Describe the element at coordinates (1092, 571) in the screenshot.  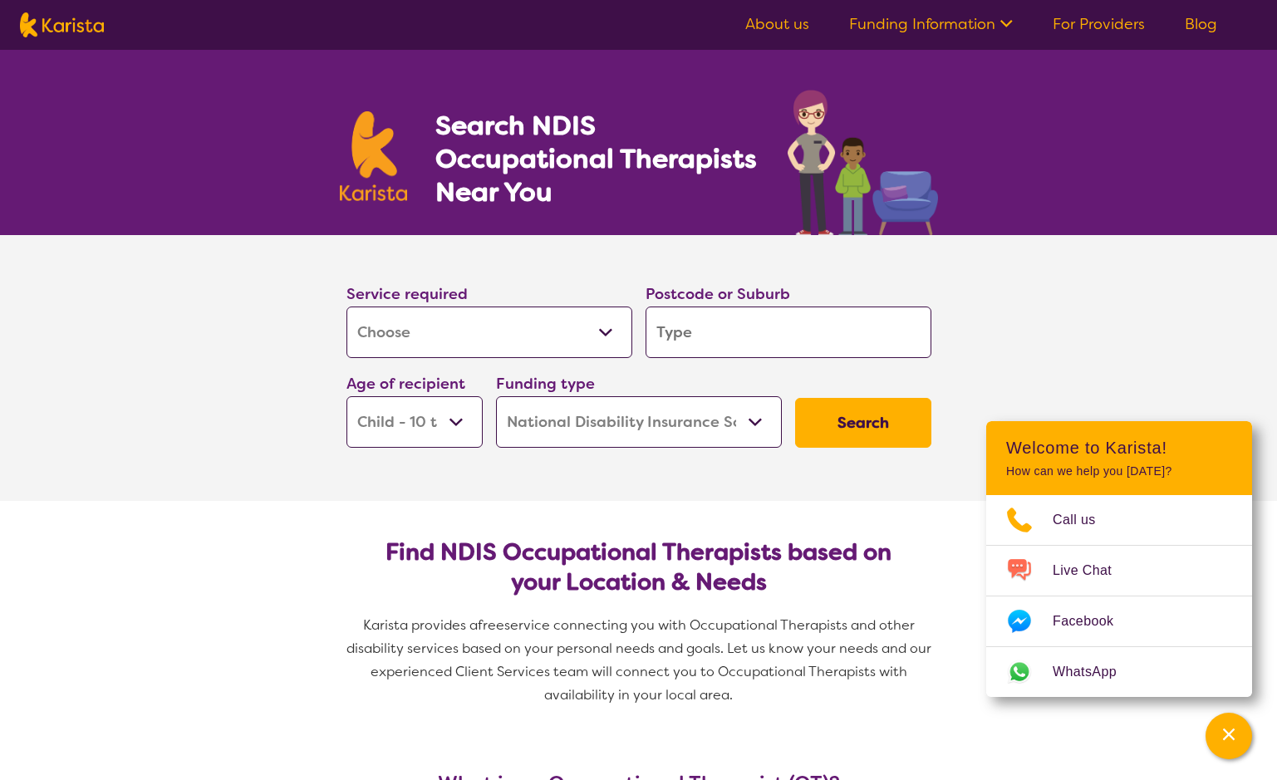
I see `span: Live Chat` at that location.